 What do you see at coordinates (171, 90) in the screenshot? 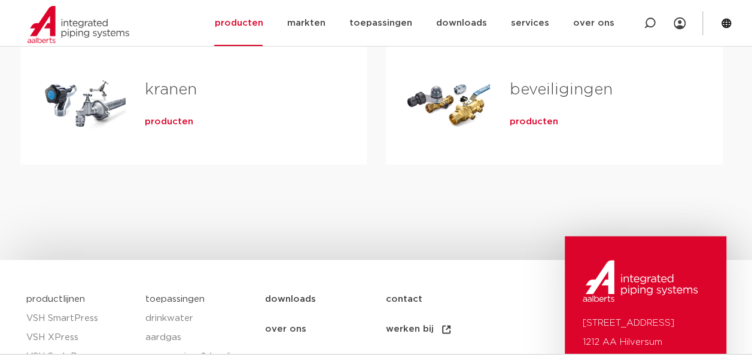
I see `a: kranen` at bounding box center [171, 90].